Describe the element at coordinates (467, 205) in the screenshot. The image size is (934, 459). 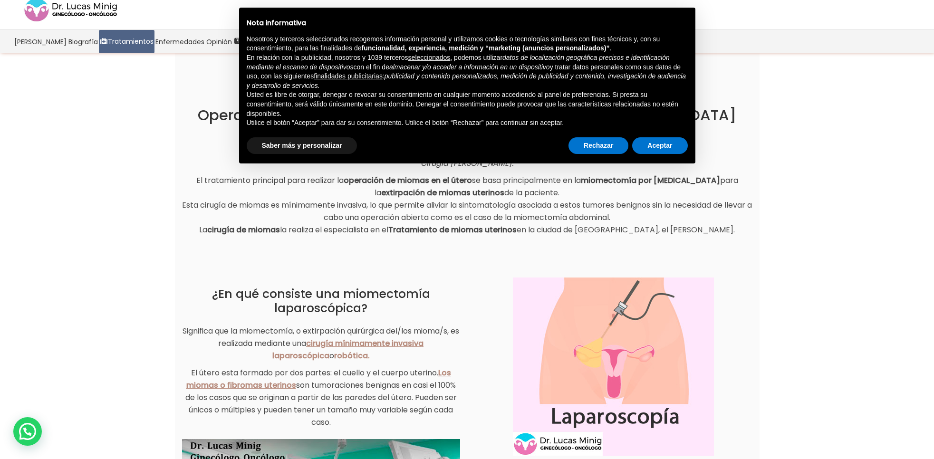
I see `p: El tratamiento principal para realizar la se basa principalmente en la para la de la paciente. Es...` at that location.